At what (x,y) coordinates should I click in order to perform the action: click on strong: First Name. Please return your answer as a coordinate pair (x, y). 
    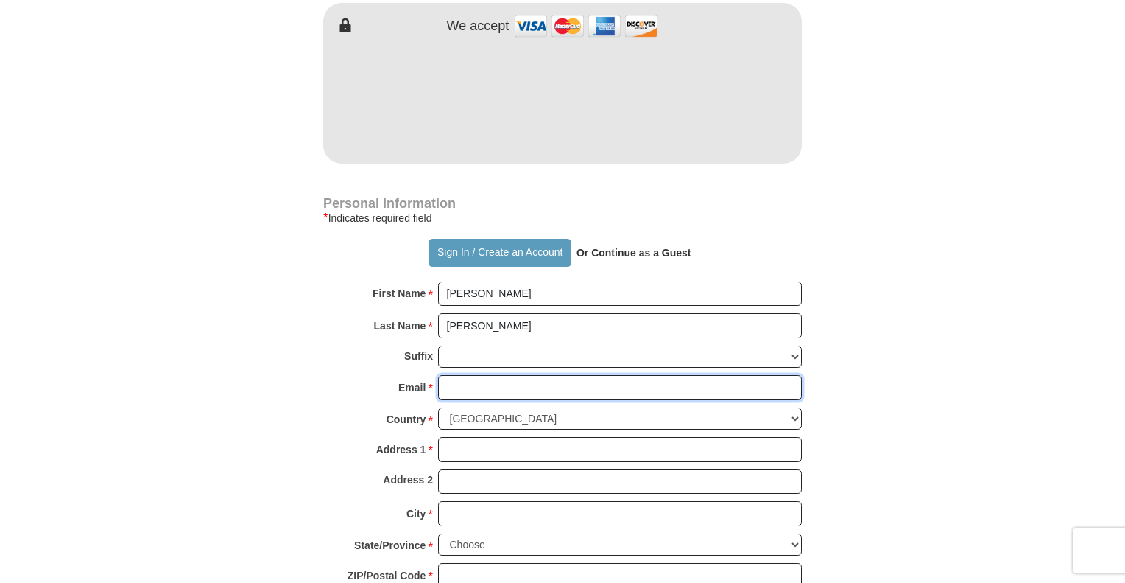
    Looking at the image, I should click on (399, 293).